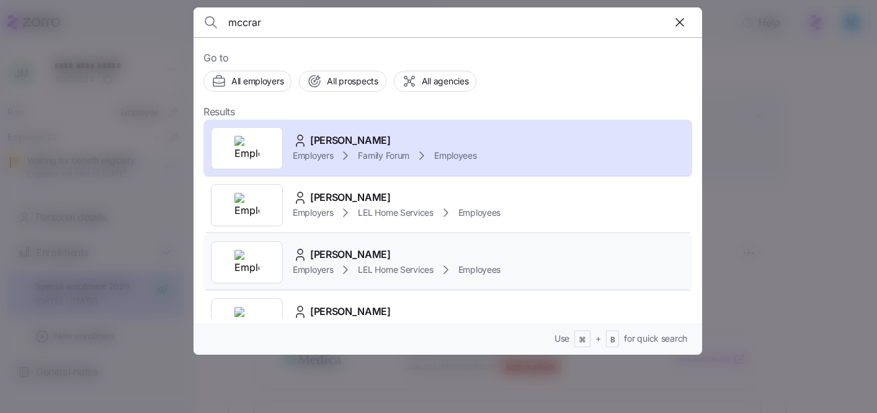 The height and width of the screenshot is (413, 877). Describe the element at coordinates (342, 81) in the screenshot. I see `button: All prospects` at that location.